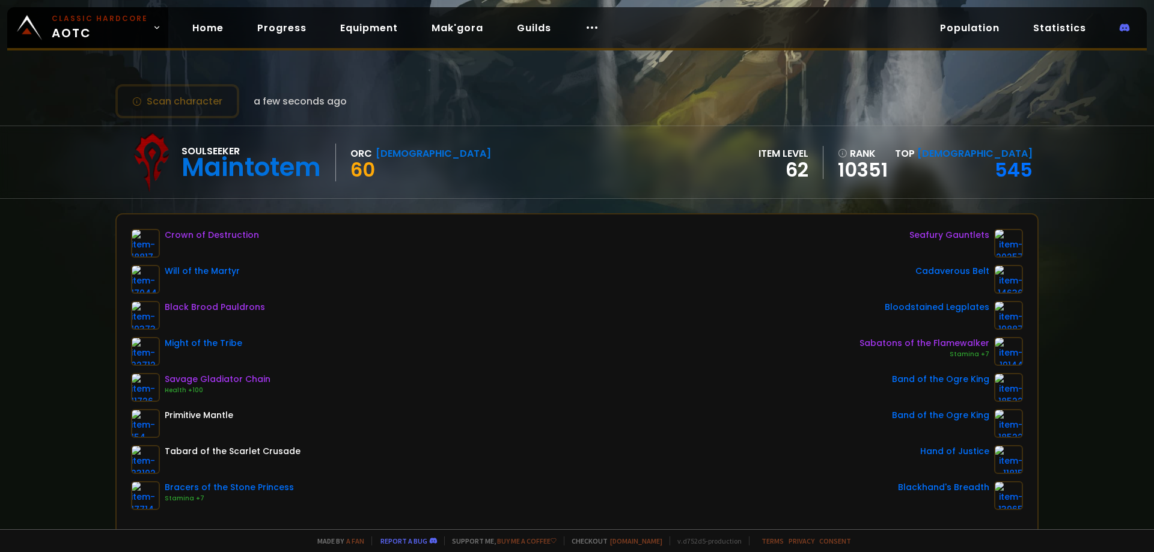  What do you see at coordinates (1008, 243) in the screenshot?
I see `img: item-20257` at bounding box center [1008, 243].